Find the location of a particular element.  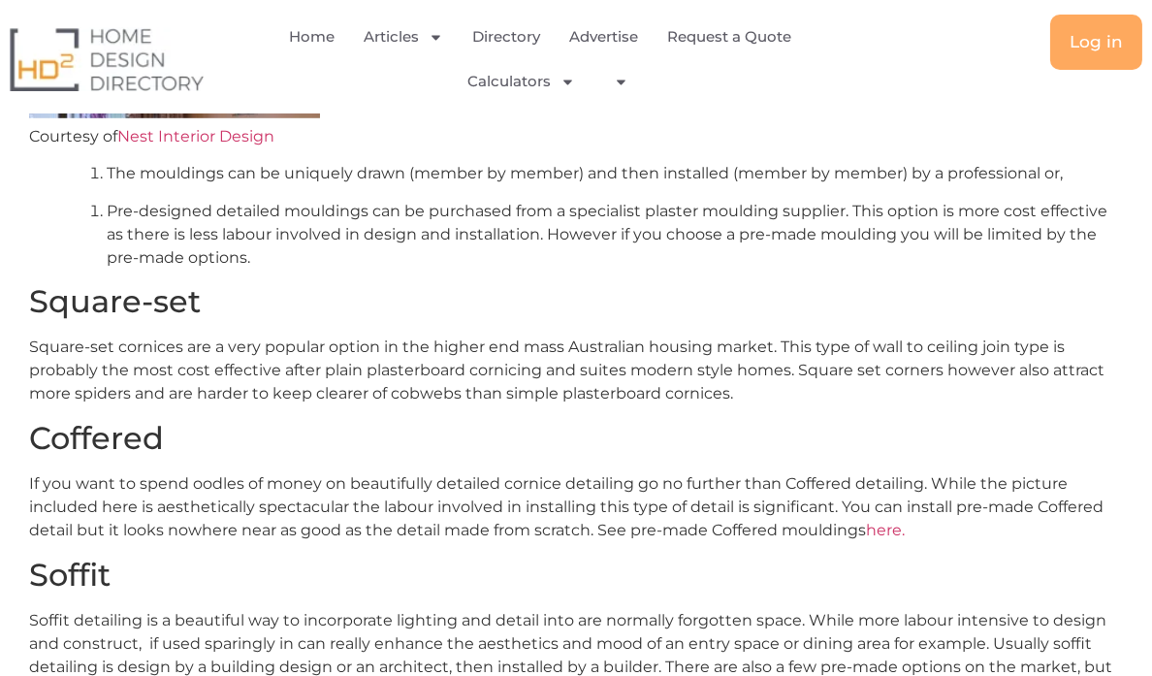

a: Nest Interior Design is located at coordinates (196, 136).